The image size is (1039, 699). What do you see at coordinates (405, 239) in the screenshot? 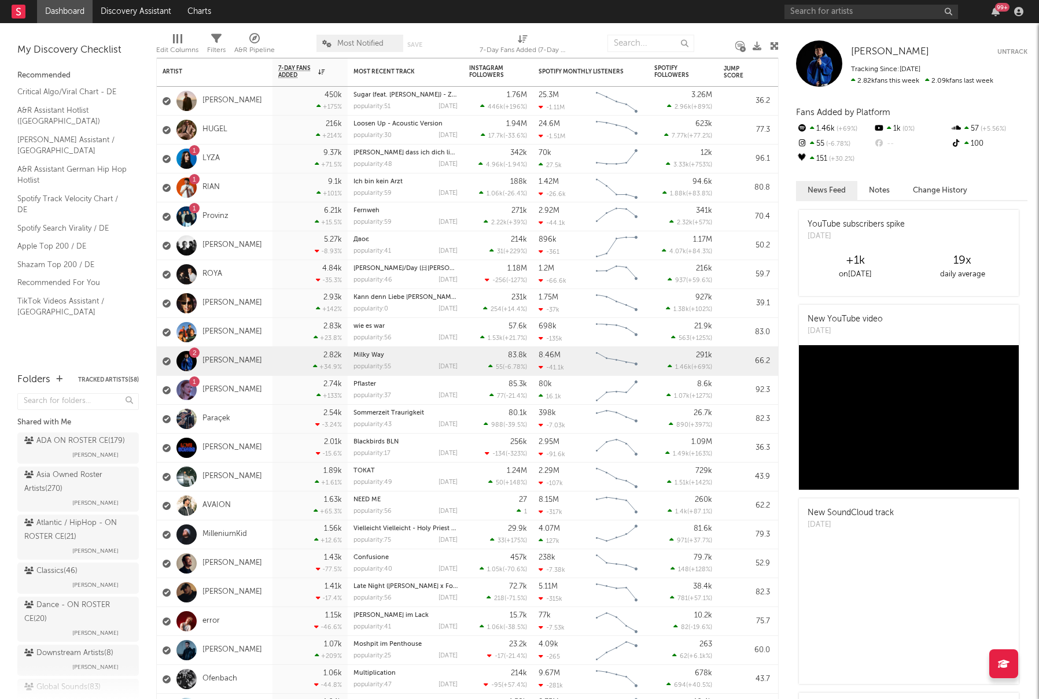
I see `div: Двоє` at bounding box center [405, 239].